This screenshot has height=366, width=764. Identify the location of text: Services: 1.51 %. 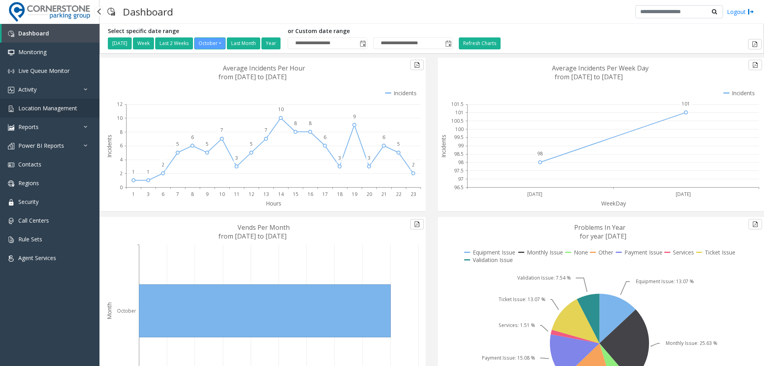
(517, 325).